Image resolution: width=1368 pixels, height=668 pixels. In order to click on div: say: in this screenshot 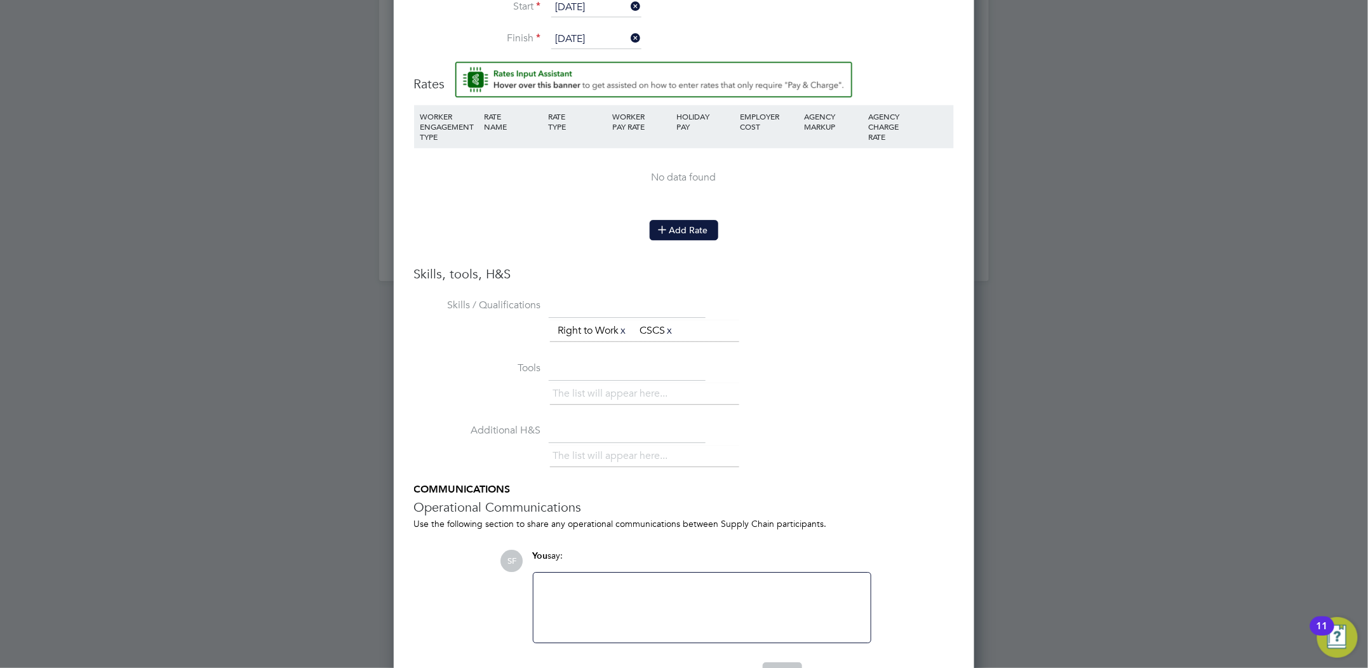, I will do `click(702, 560)`.